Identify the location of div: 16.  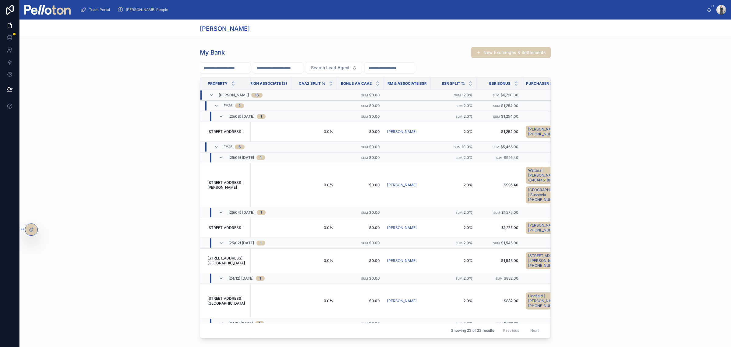
(257, 95).